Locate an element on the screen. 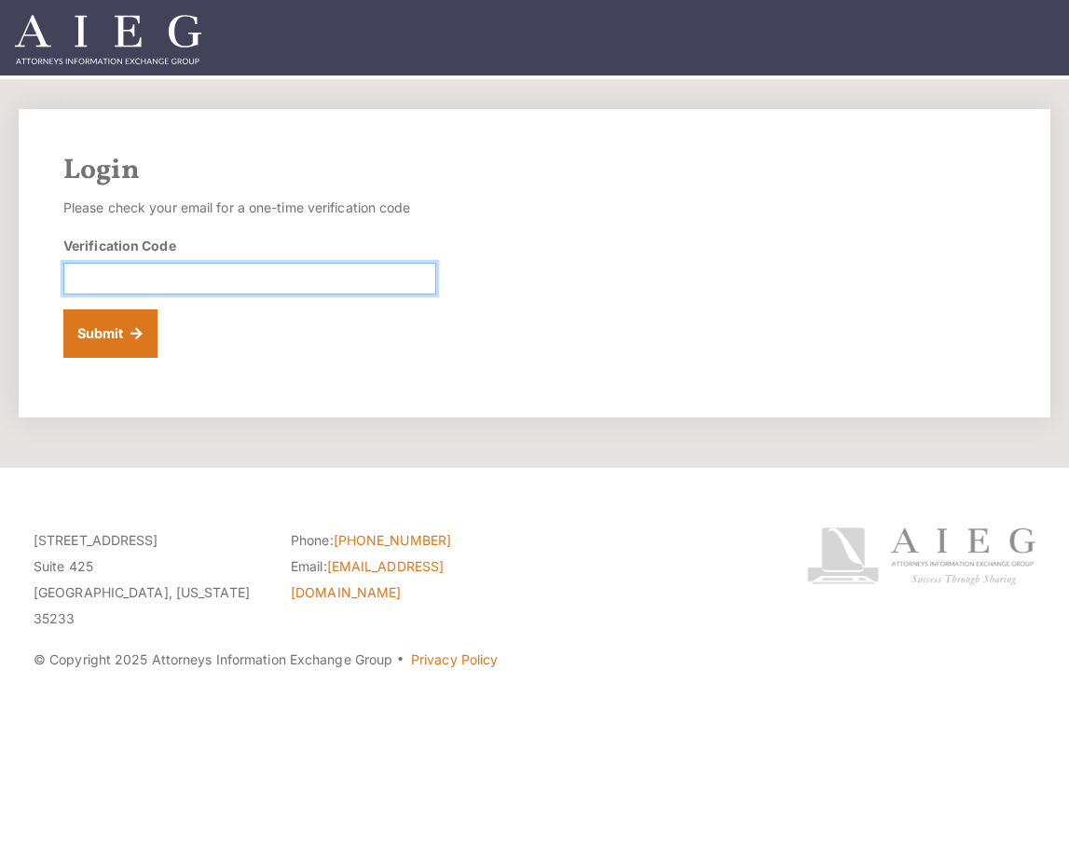  a: Privacy Policy is located at coordinates (454, 659).